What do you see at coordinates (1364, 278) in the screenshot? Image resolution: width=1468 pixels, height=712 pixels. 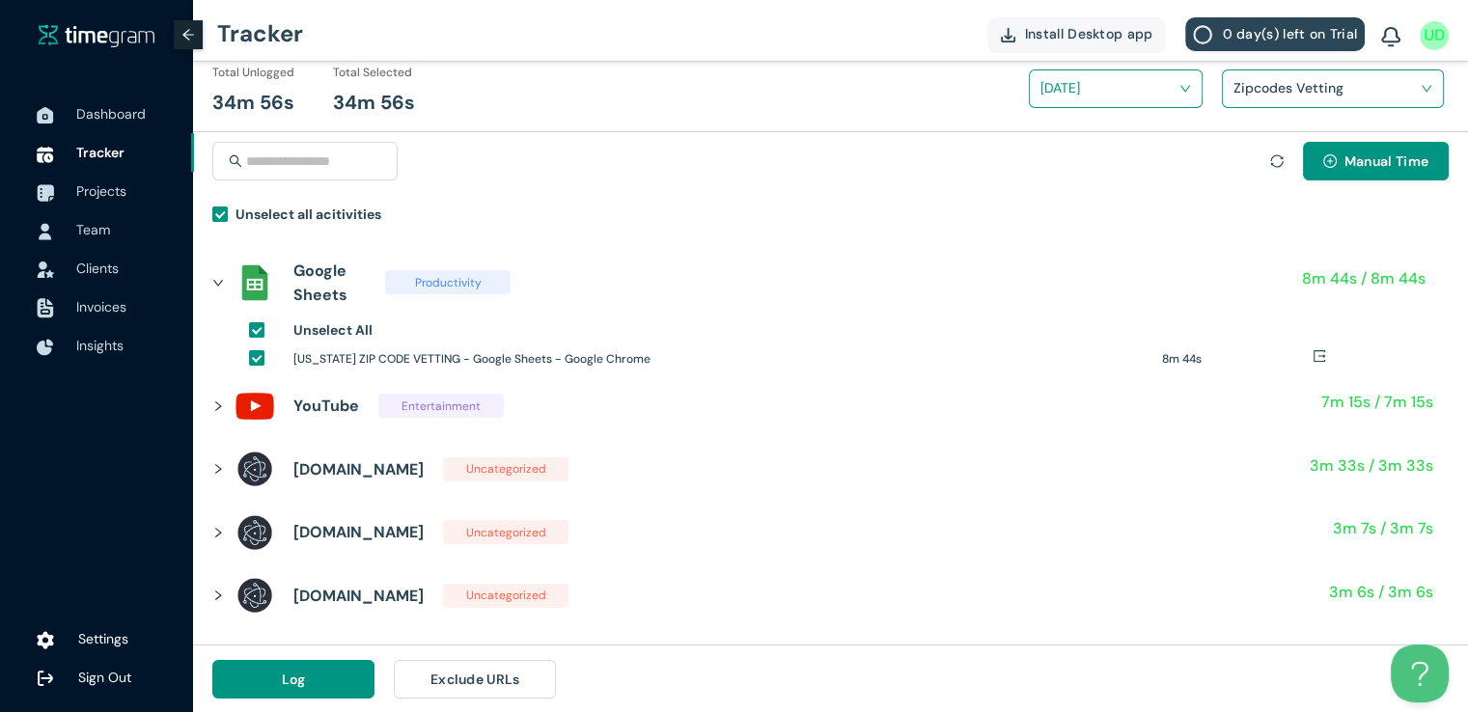 I see `h1: 8m 44s / 8m 44s` at bounding box center [1364, 278].